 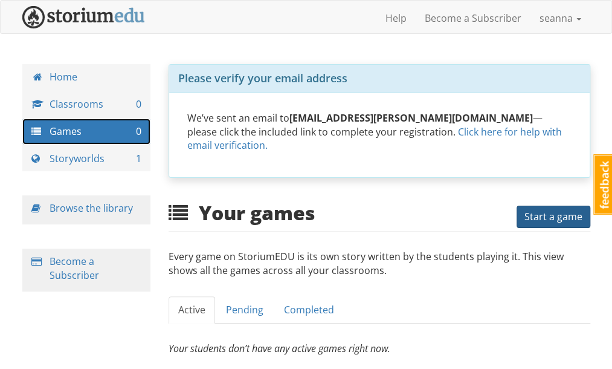 What do you see at coordinates (242, 212) in the screenshot?
I see `h2: Your games` at bounding box center [242, 212].